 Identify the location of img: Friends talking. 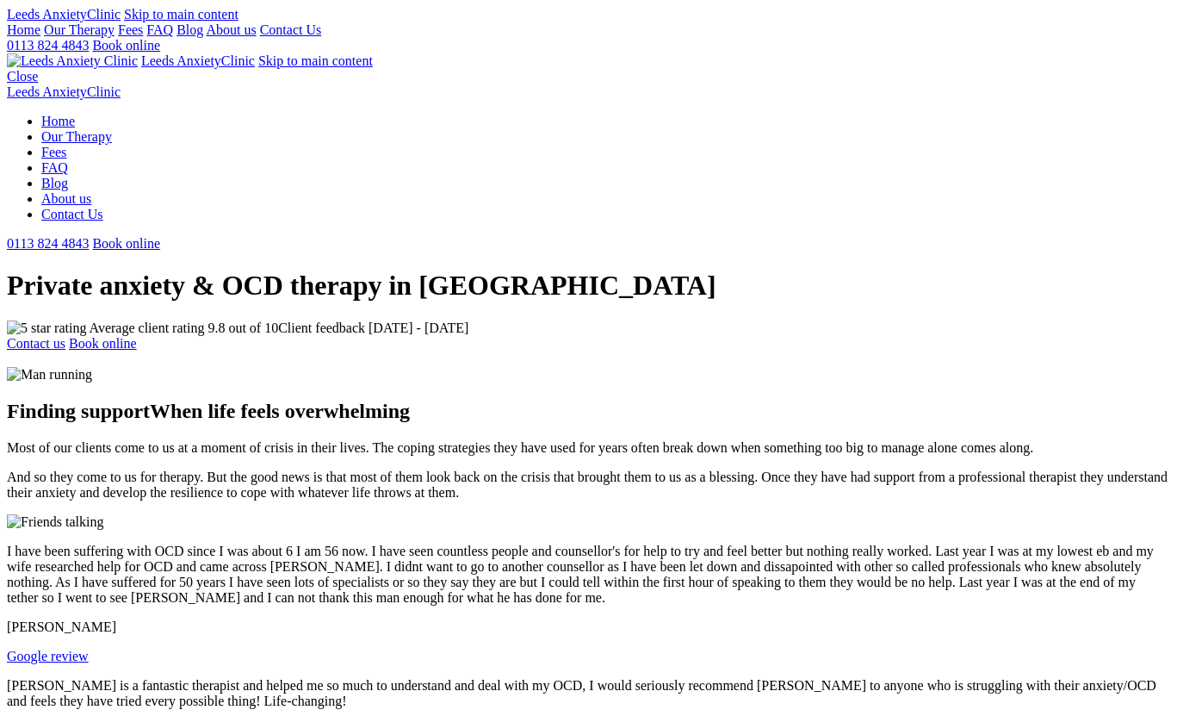
(55, 522).